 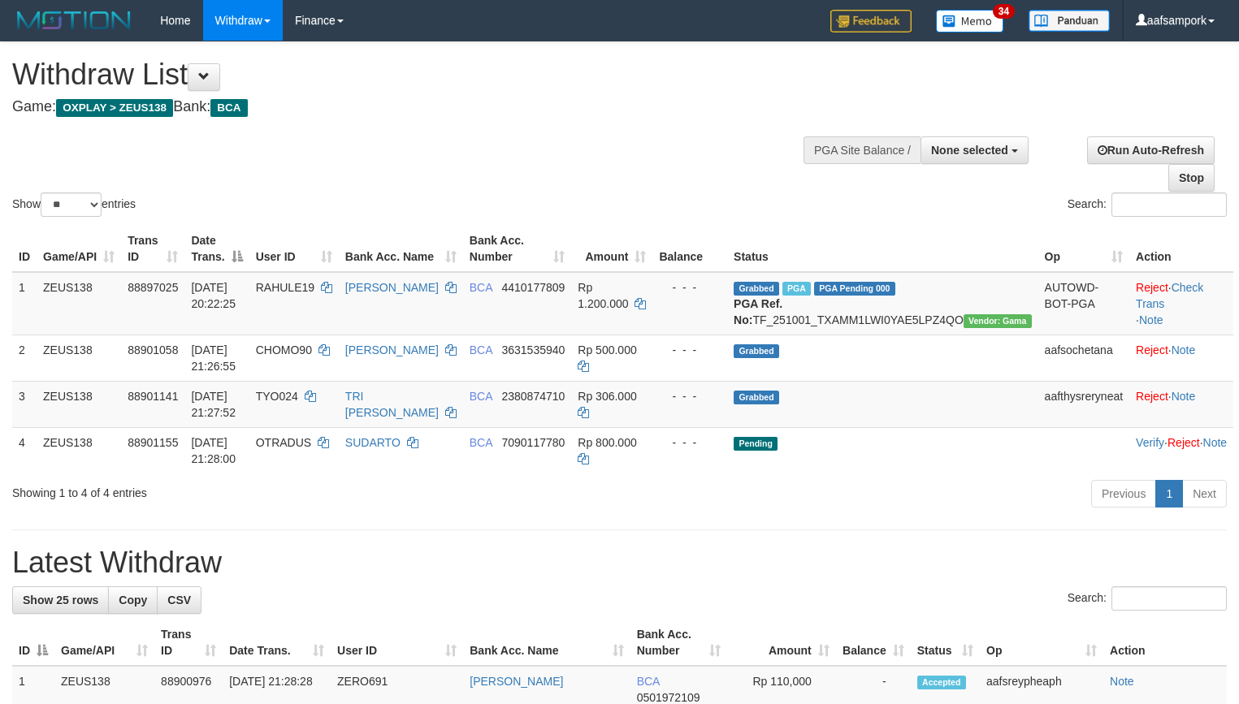 What do you see at coordinates (411, 75) in the screenshot?
I see `h1: Withdraw List` at bounding box center [411, 75].